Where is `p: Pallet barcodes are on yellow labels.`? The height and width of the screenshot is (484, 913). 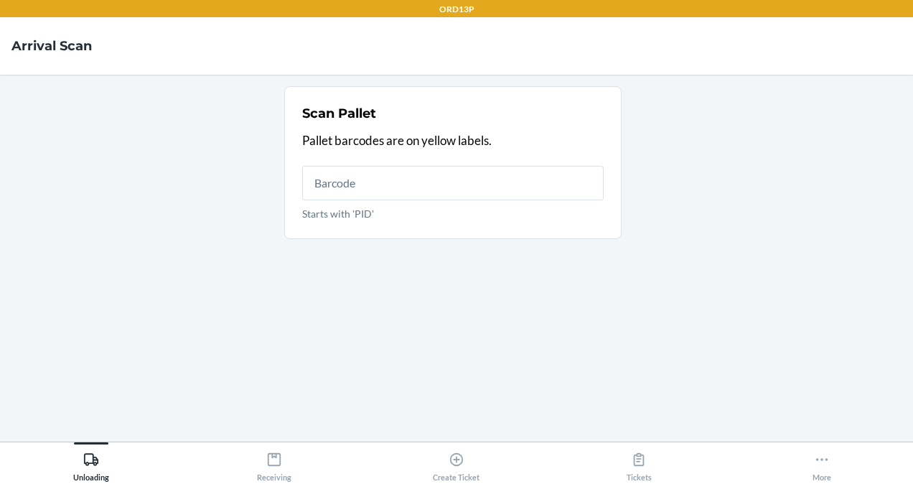
p: Pallet barcodes are on yellow labels. is located at coordinates (453, 141).